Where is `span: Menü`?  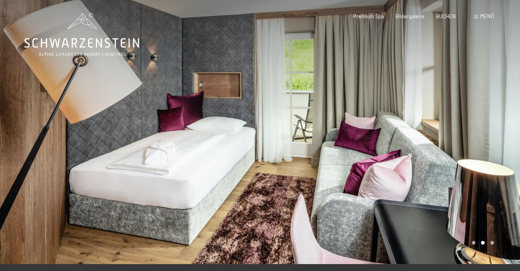 span: Menü is located at coordinates (487, 16).